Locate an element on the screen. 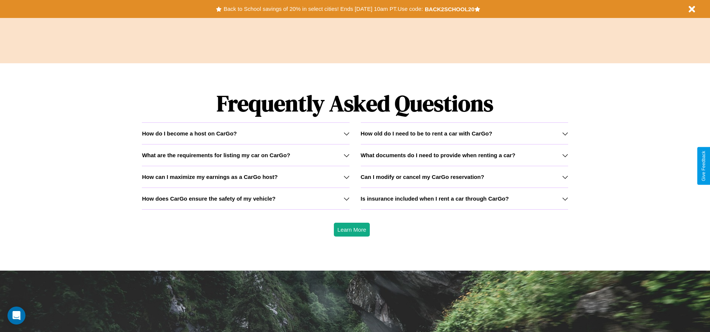 The width and height of the screenshot is (710, 332). h1: Frequently Asked Questions is located at coordinates (355, 103).